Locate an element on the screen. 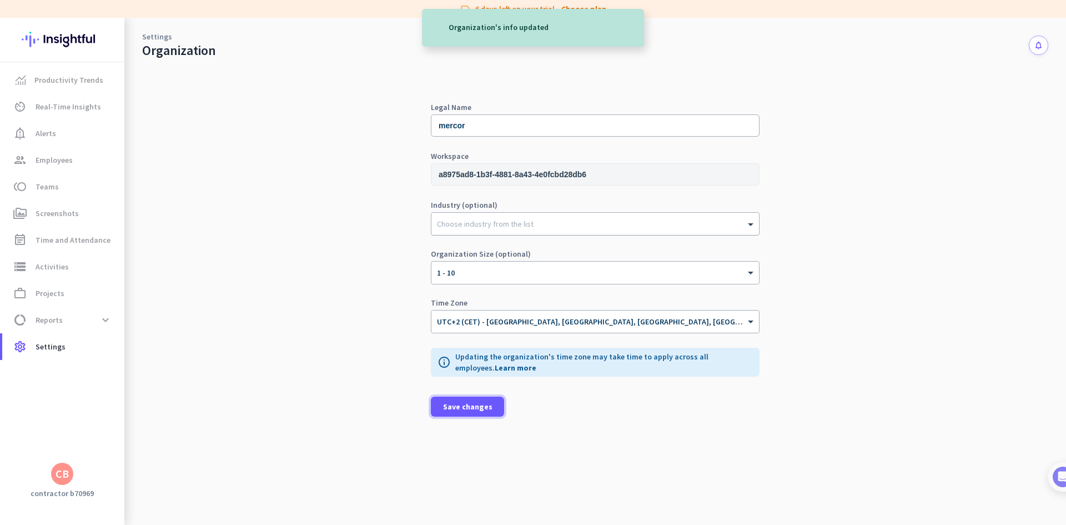  i: notifications is located at coordinates (1039, 45).